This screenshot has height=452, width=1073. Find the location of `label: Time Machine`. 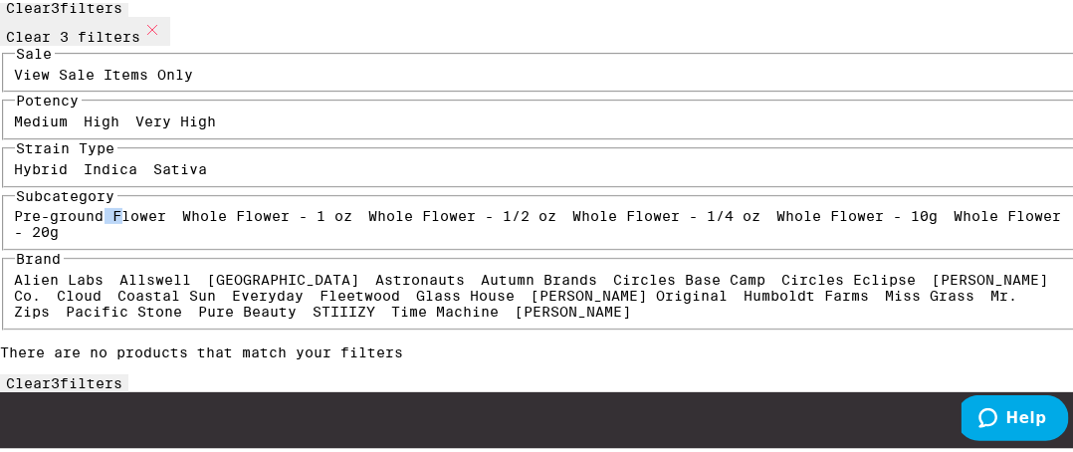

label: Time Machine is located at coordinates (446, 309).